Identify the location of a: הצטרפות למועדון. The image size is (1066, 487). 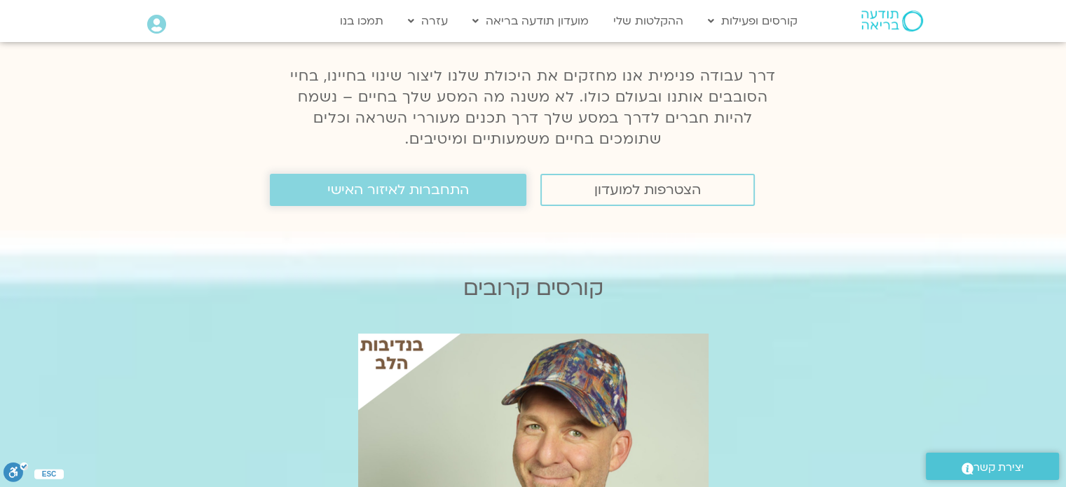
(648, 190).